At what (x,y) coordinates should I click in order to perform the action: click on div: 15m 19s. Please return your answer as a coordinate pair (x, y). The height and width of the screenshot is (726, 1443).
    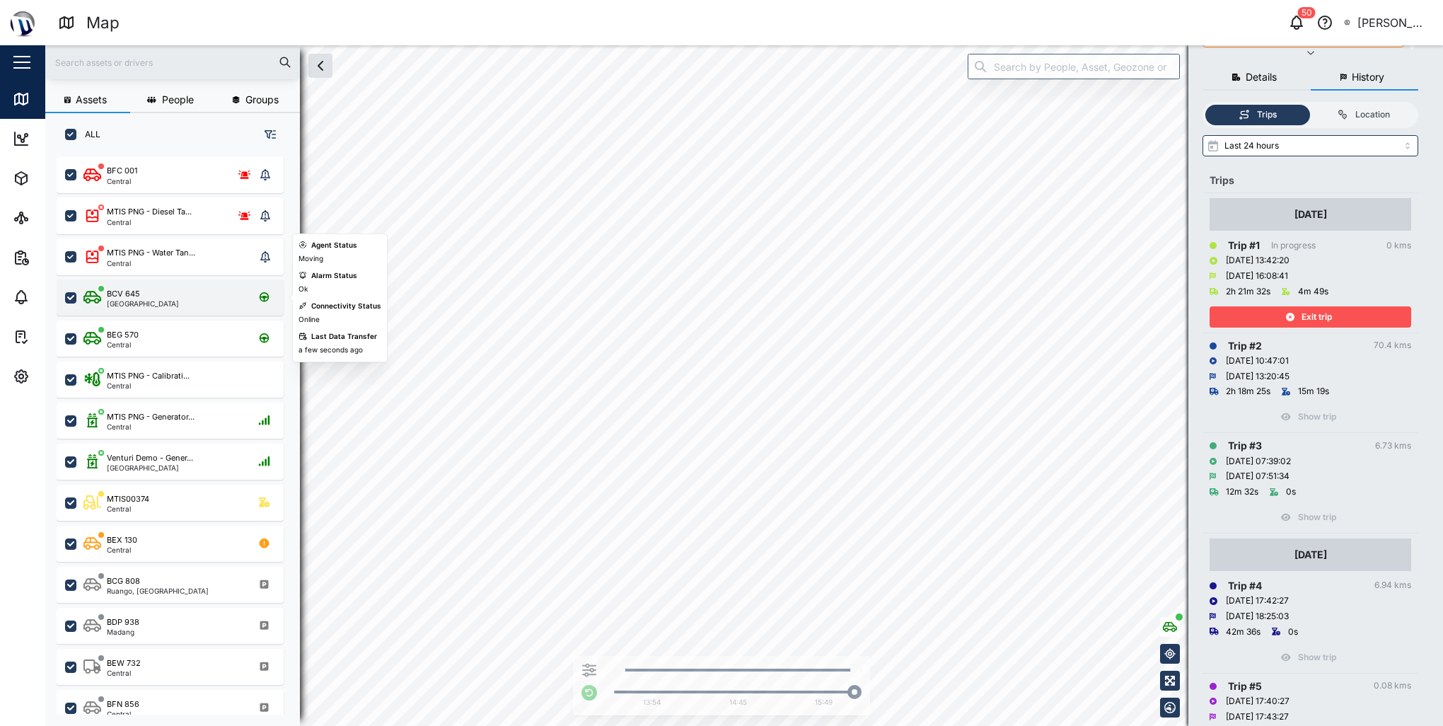
    Looking at the image, I should click on (1314, 391).